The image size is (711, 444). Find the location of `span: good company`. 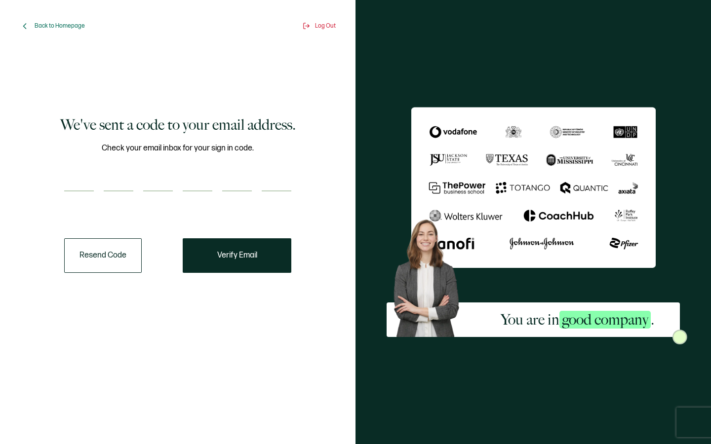

span: good company is located at coordinates (605, 320).